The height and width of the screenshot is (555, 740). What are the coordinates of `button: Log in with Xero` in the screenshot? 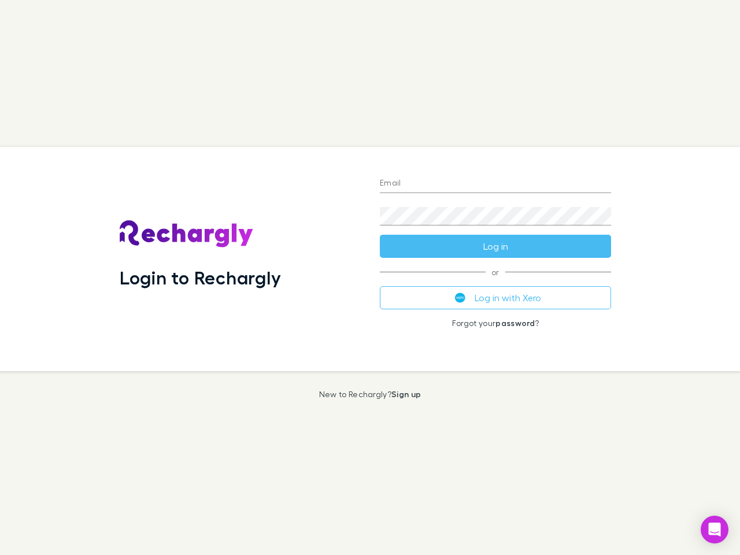 It's located at (495, 298).